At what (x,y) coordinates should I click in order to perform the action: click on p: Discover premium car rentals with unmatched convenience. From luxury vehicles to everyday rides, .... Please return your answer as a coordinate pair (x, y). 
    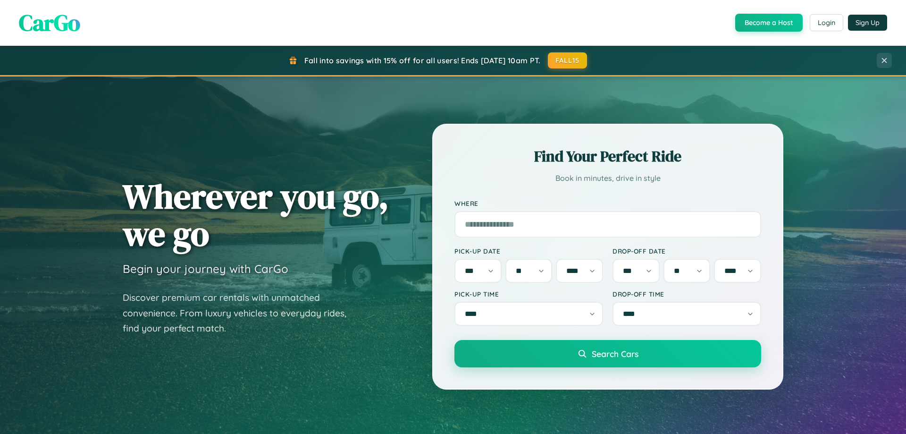
    Looking at the image, I should click on (241, 313).